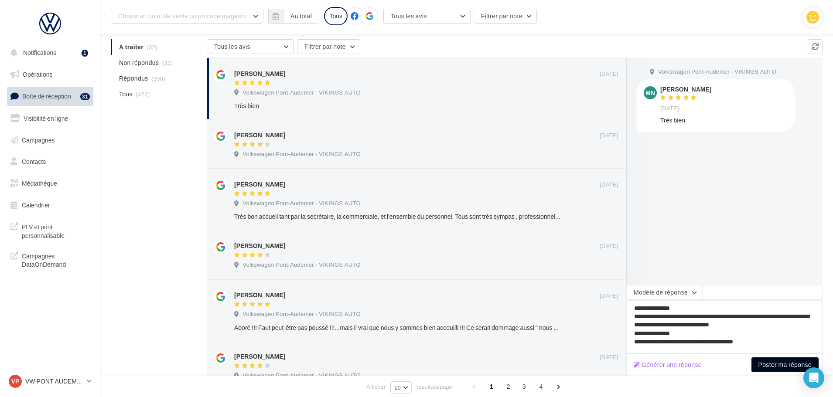  Describe the element at coordinates (50, 140) in the screenshot. I see `a: Campagnes` at that location.